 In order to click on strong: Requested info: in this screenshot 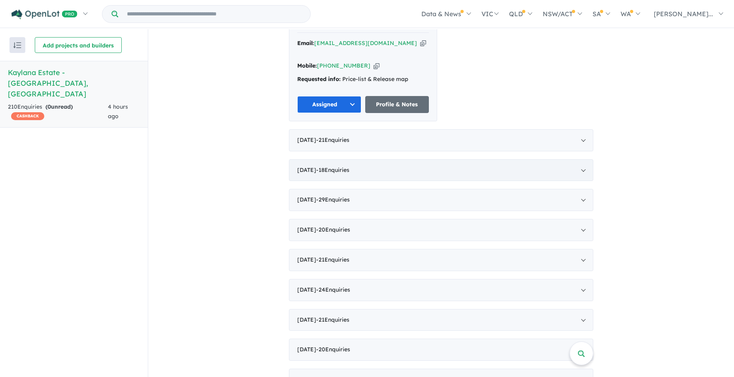, I will do `click(319, 79)`.